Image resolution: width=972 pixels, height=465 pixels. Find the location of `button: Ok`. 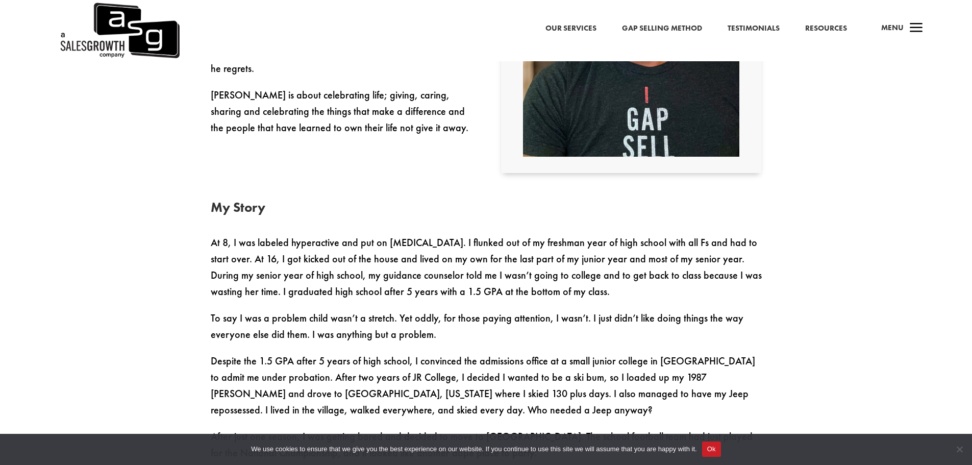

button: Ok is located at coordinates (712, 449).